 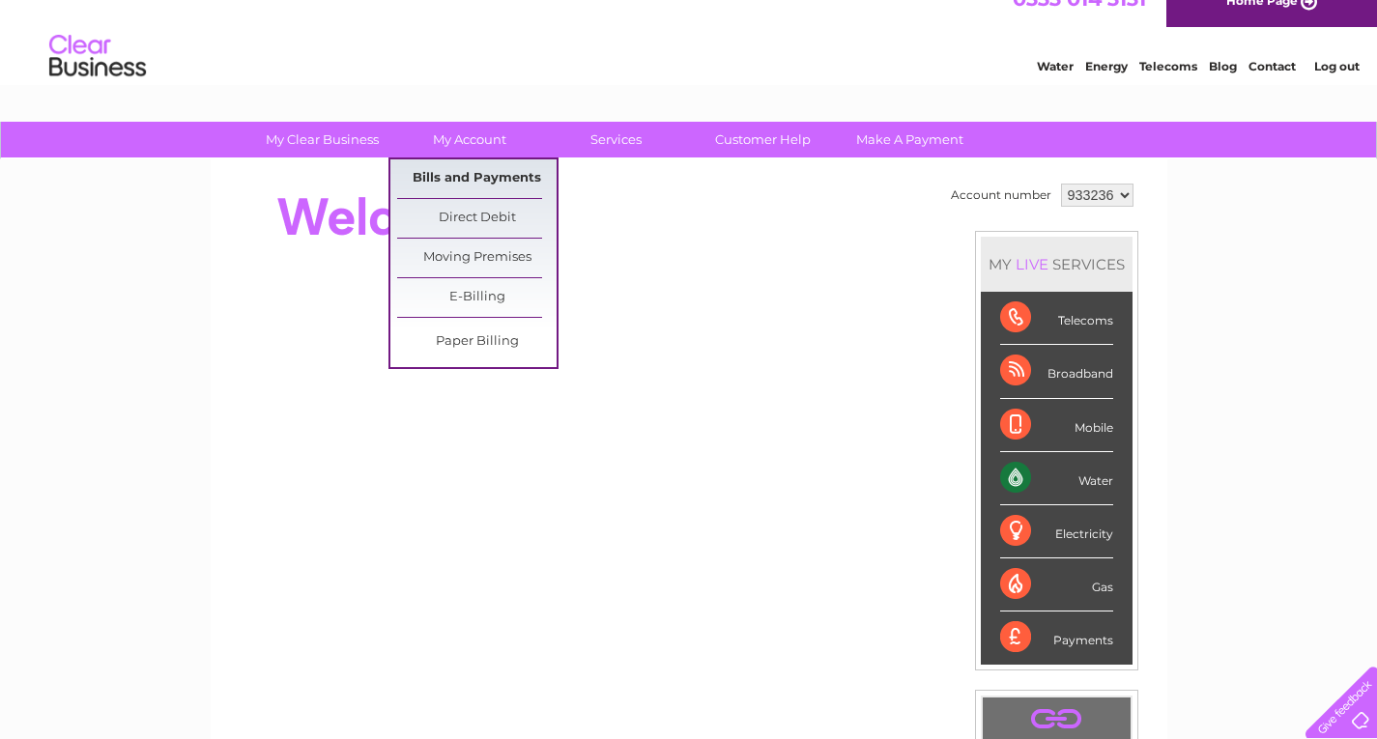 I want to click on a: Customer Help, so click(x=763, y=139).